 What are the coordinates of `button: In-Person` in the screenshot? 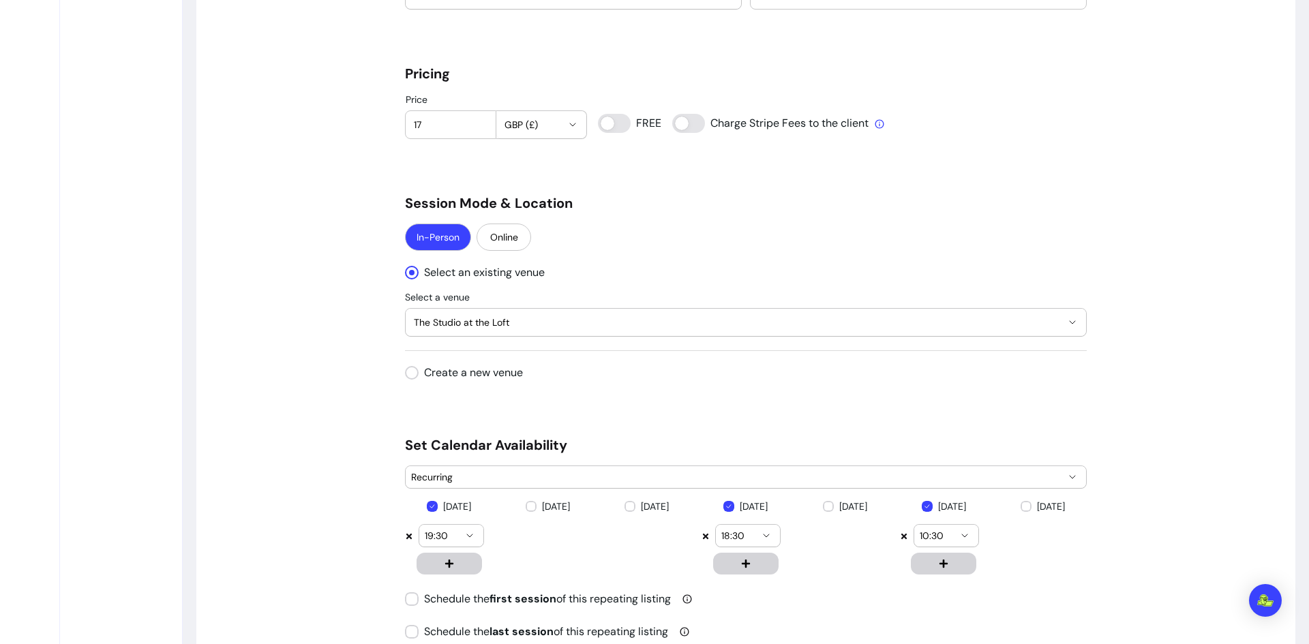 It's located at (438, 237).